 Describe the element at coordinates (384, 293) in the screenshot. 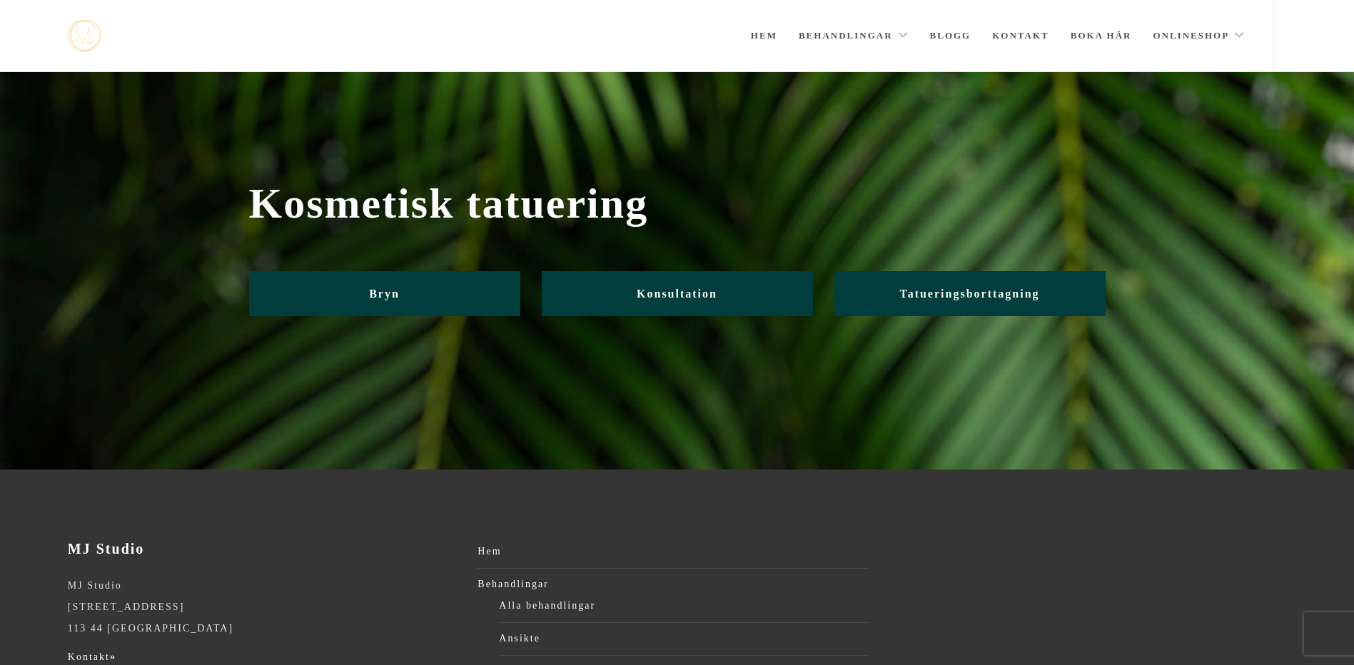

I see `span: Bryn` at that location.